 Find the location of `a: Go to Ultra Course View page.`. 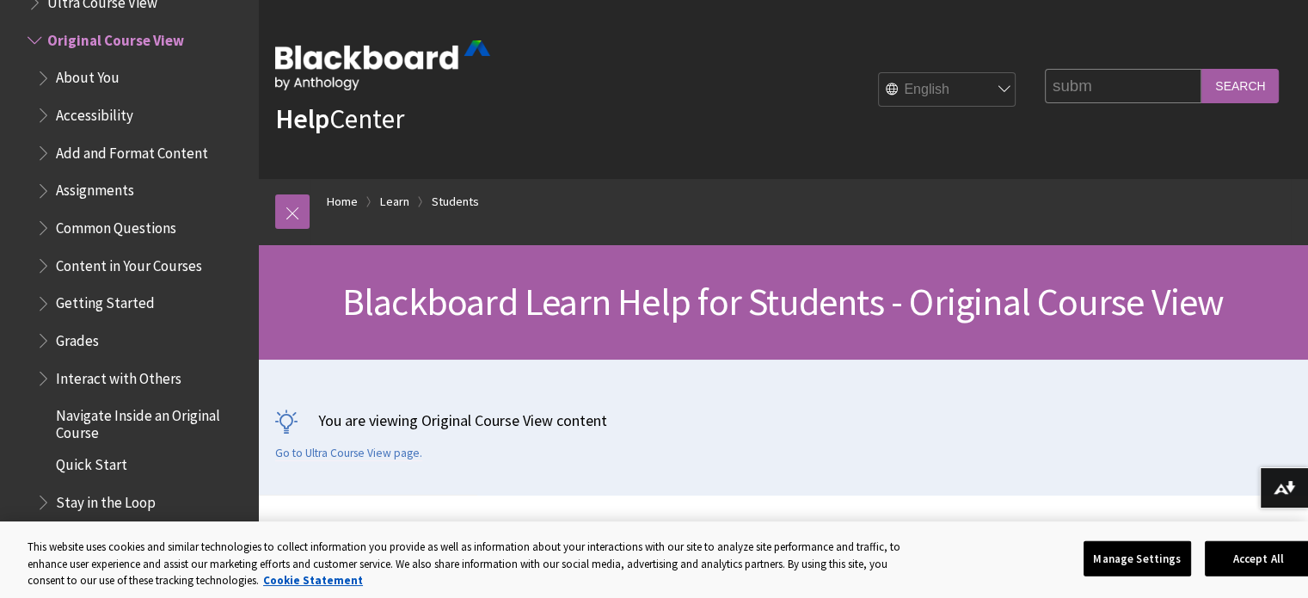

a: Go to Ultra Course View page. is located at coordinates (348, 453).